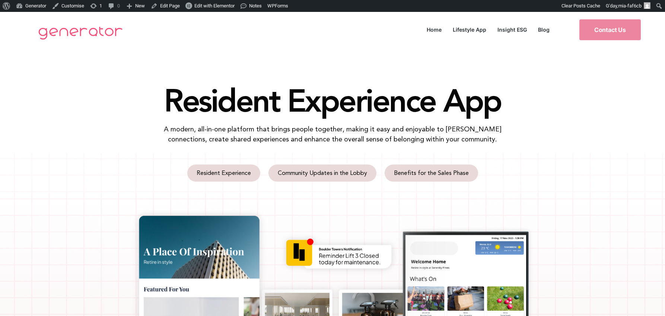 Image resolution: width=665 pixels, height=316 pixels. Describe the element at coordinates (323, 173) in the screenshot. I see `span: Community Updates in the Lobby` at that location.